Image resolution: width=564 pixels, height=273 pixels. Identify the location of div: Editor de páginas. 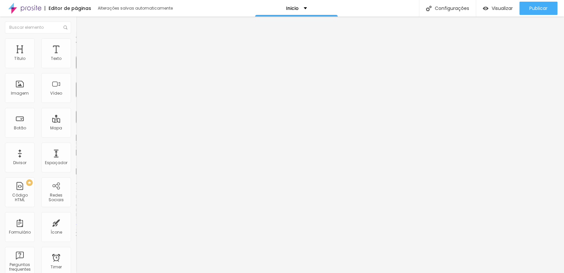
(68, 8).